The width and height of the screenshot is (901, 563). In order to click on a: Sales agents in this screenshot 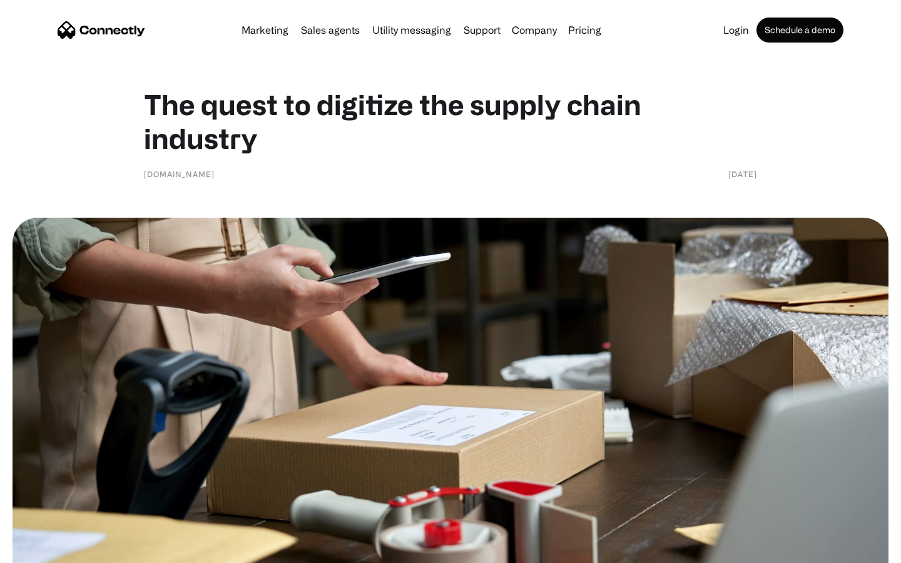, I will do `click(330, 30)`.